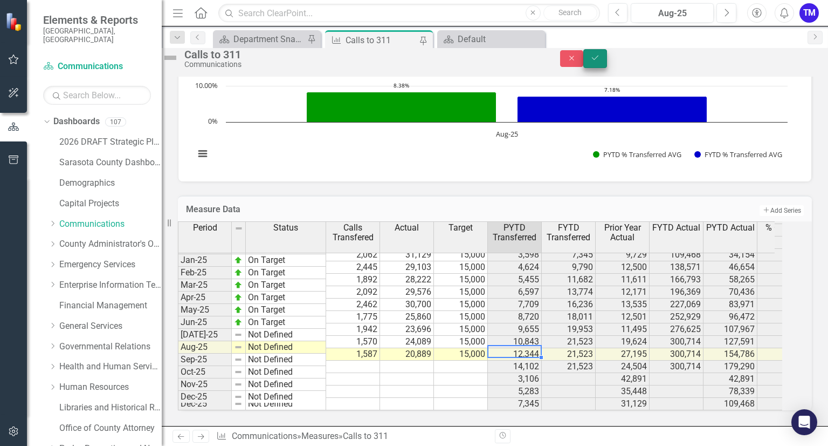 The image size is (828, 446). I want to click on td: 154,786, so click(731, 354).